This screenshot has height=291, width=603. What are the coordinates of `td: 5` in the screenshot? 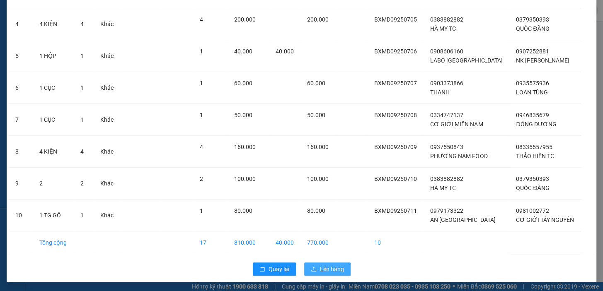 It's located at (21, 56).